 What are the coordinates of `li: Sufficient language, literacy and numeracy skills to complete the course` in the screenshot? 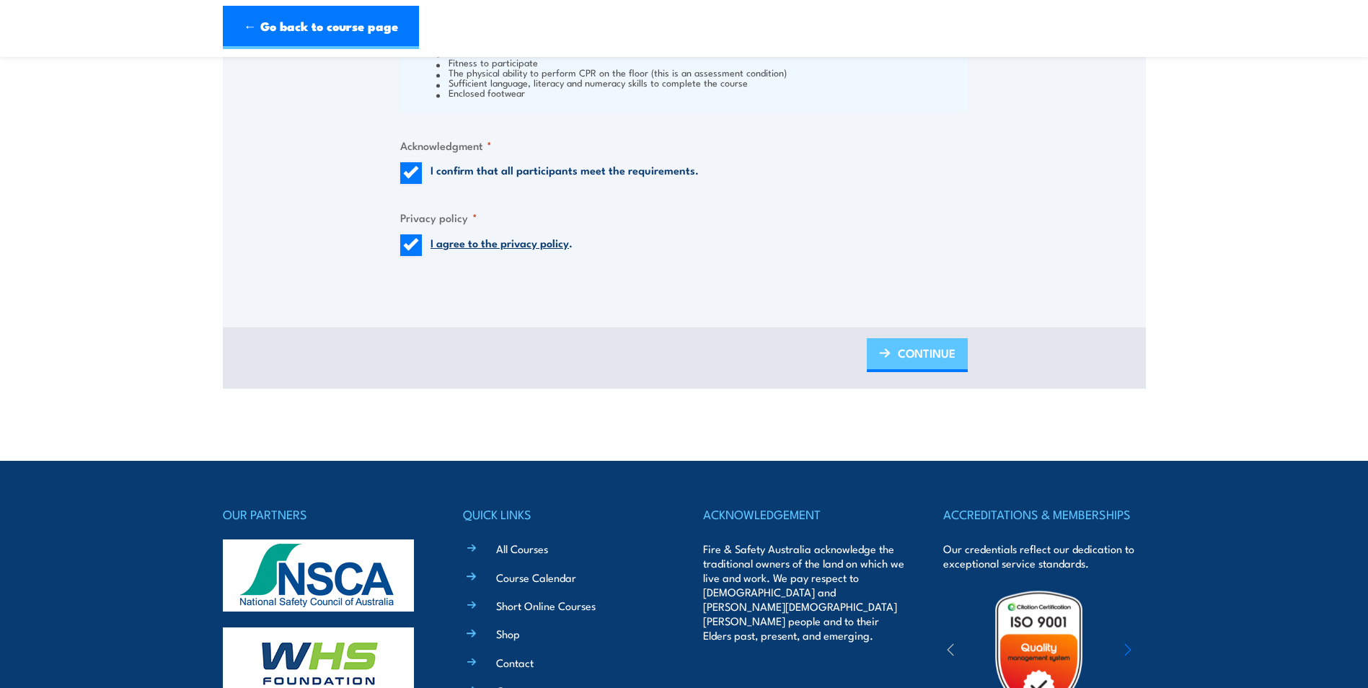 It's located at (700, 82).